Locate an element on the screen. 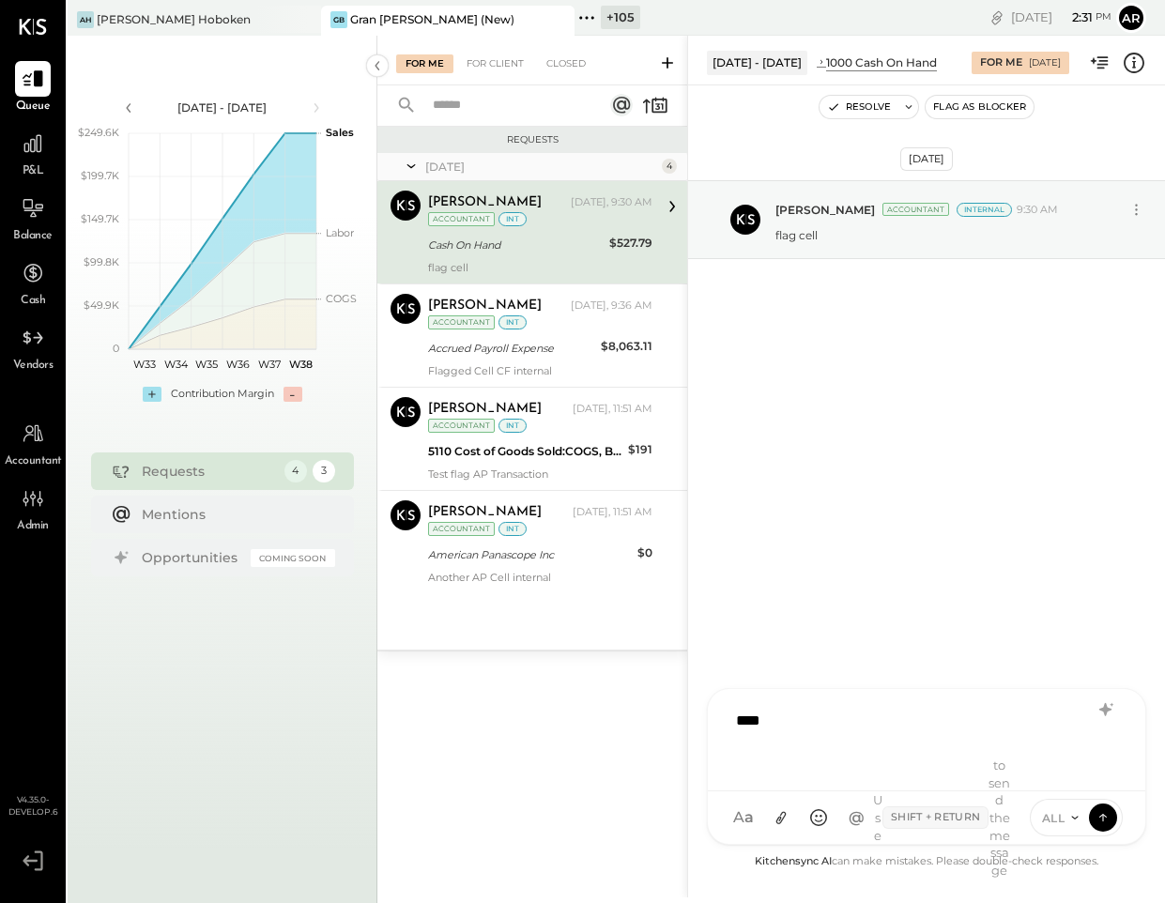  a: Cash is located at coordinates (33, 283).